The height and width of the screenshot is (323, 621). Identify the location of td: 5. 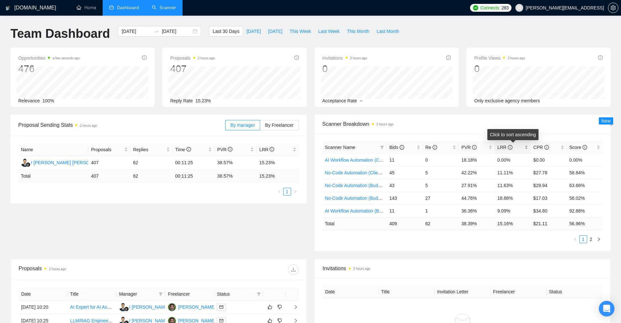
(441, 172).